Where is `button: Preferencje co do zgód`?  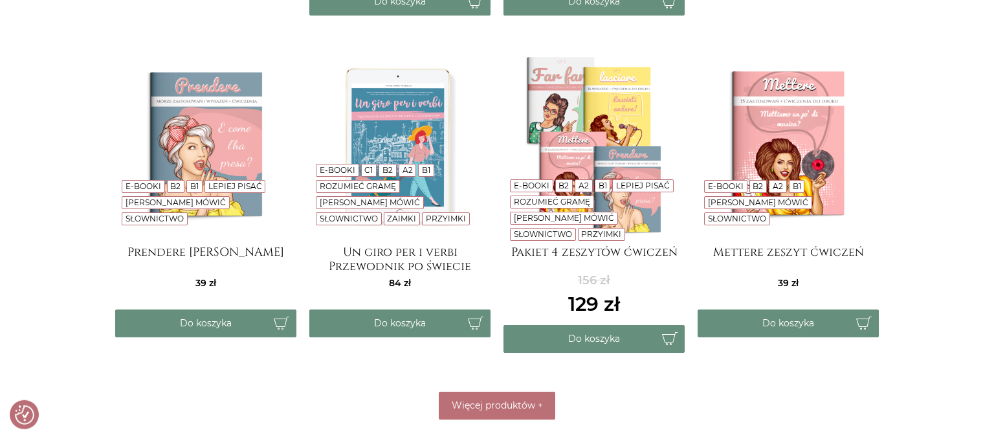
button: Preferencje co do zgód is located at coordinates (25, 415).